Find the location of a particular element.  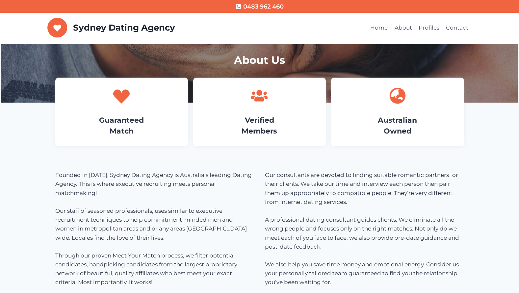

a: Sydney Dating Agency is located at coordinates (111, 28).